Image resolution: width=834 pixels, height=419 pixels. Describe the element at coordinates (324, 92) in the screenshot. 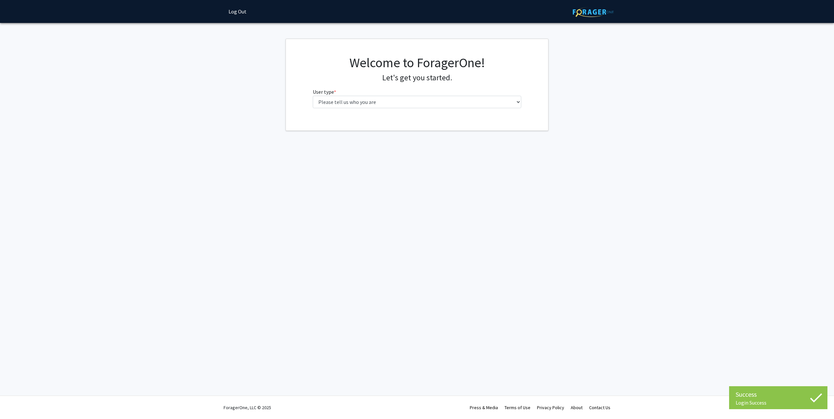

I see `label: User type` at that location.